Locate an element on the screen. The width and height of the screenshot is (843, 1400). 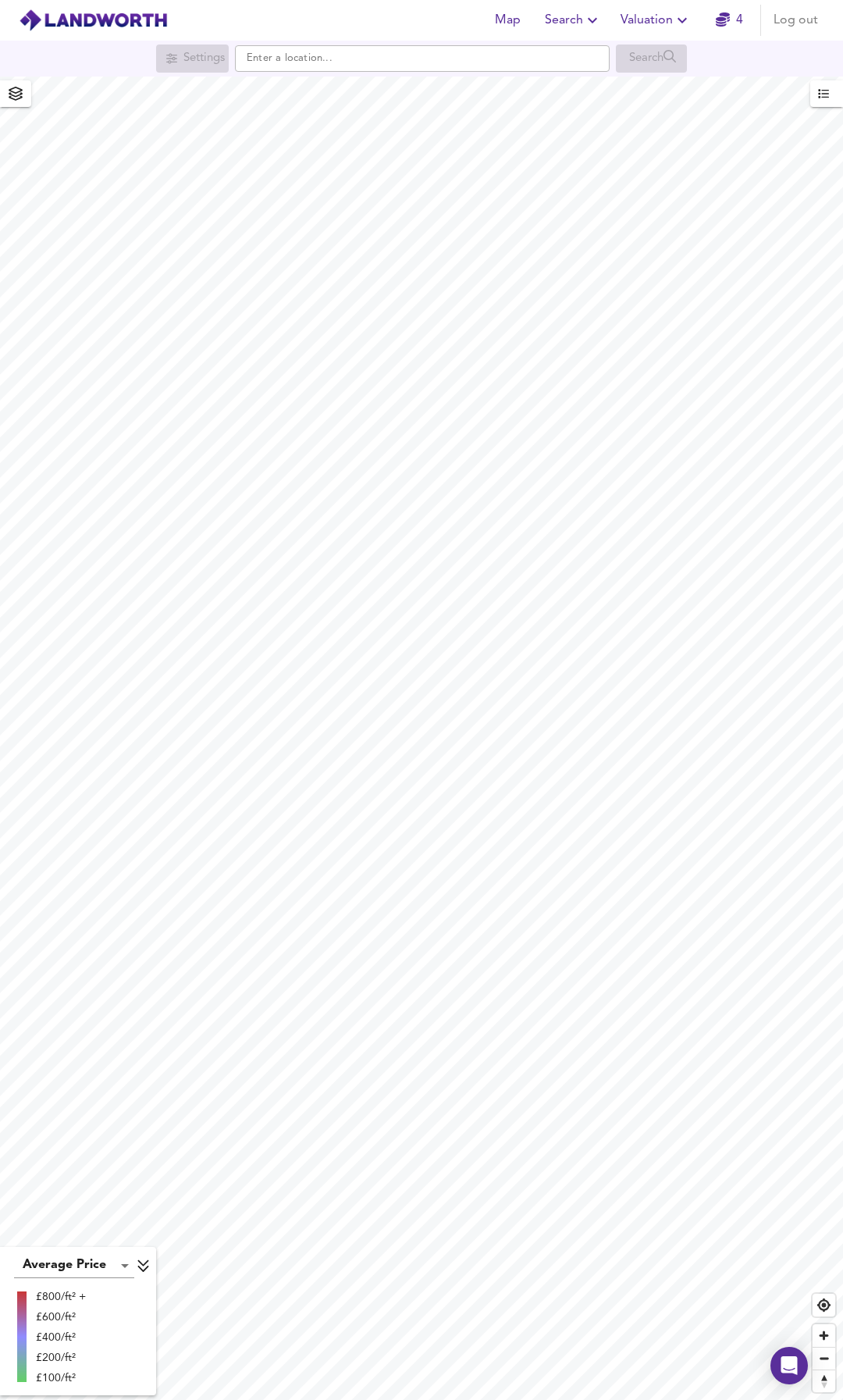
button: Reset bearing to north is located at coordinates (823, 1380).